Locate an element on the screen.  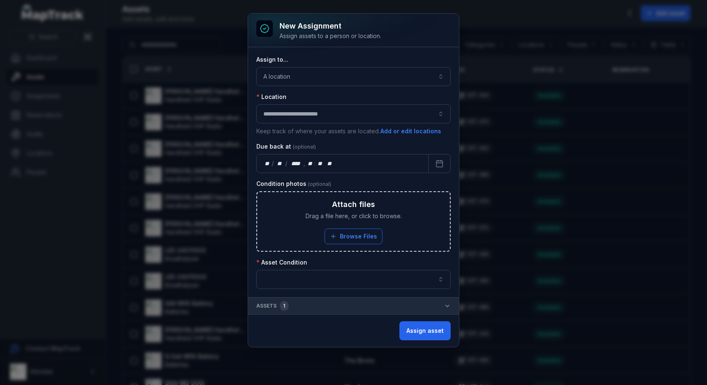
div: 1 is located at coordinates (284, 306).